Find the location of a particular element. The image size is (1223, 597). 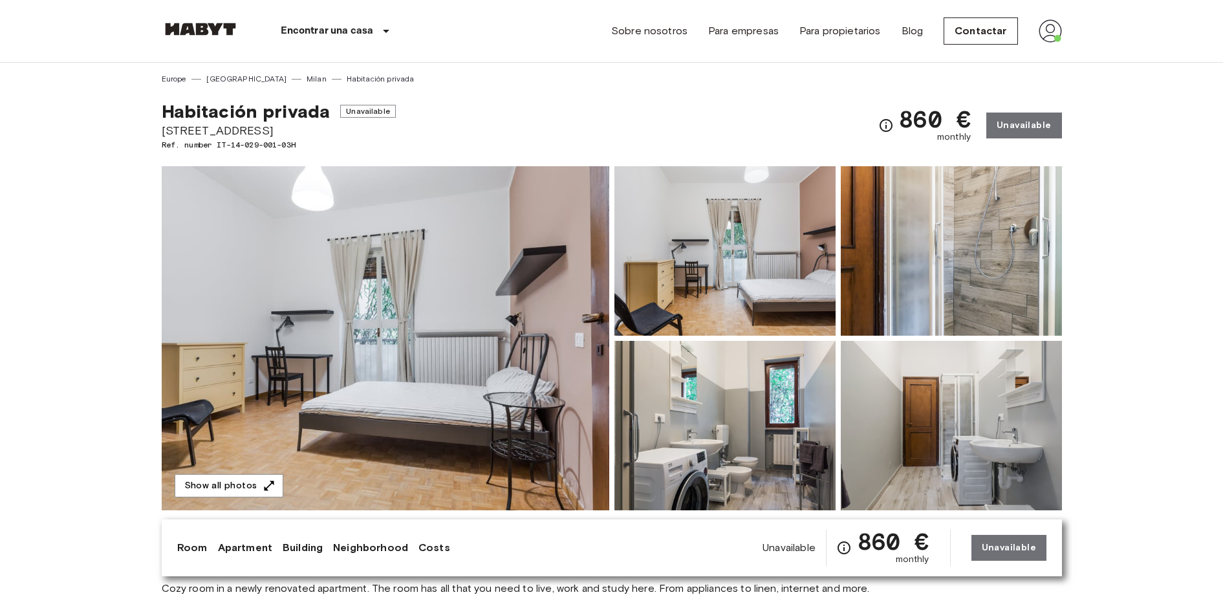

span: Habitación privada is located at coordinates (246, 111).